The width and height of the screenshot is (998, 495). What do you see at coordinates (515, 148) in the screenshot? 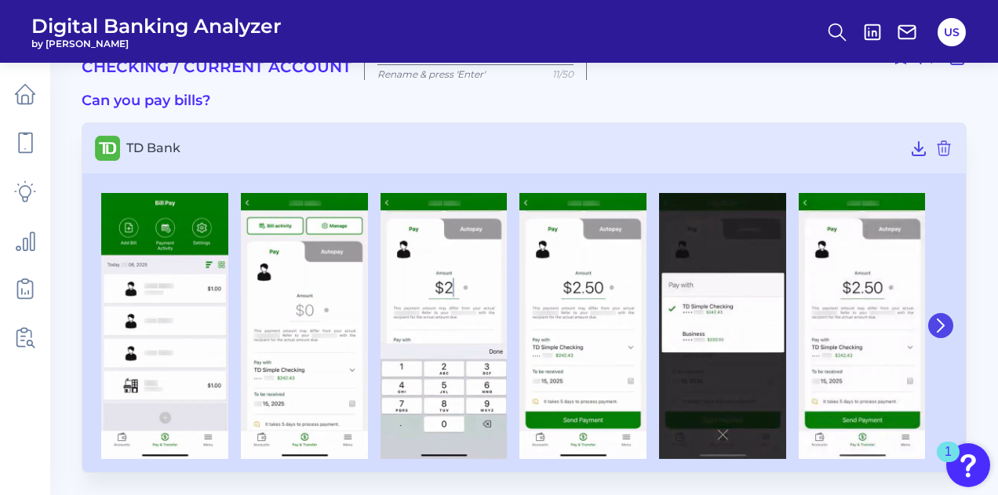
I see `span: TD Bank` at bounding box center [515, 148].